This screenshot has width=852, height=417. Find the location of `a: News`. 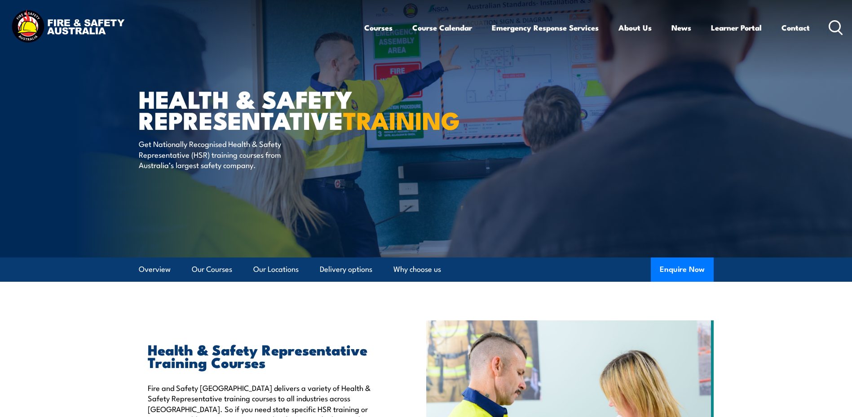

a: News is located at coordinates (682, 27).